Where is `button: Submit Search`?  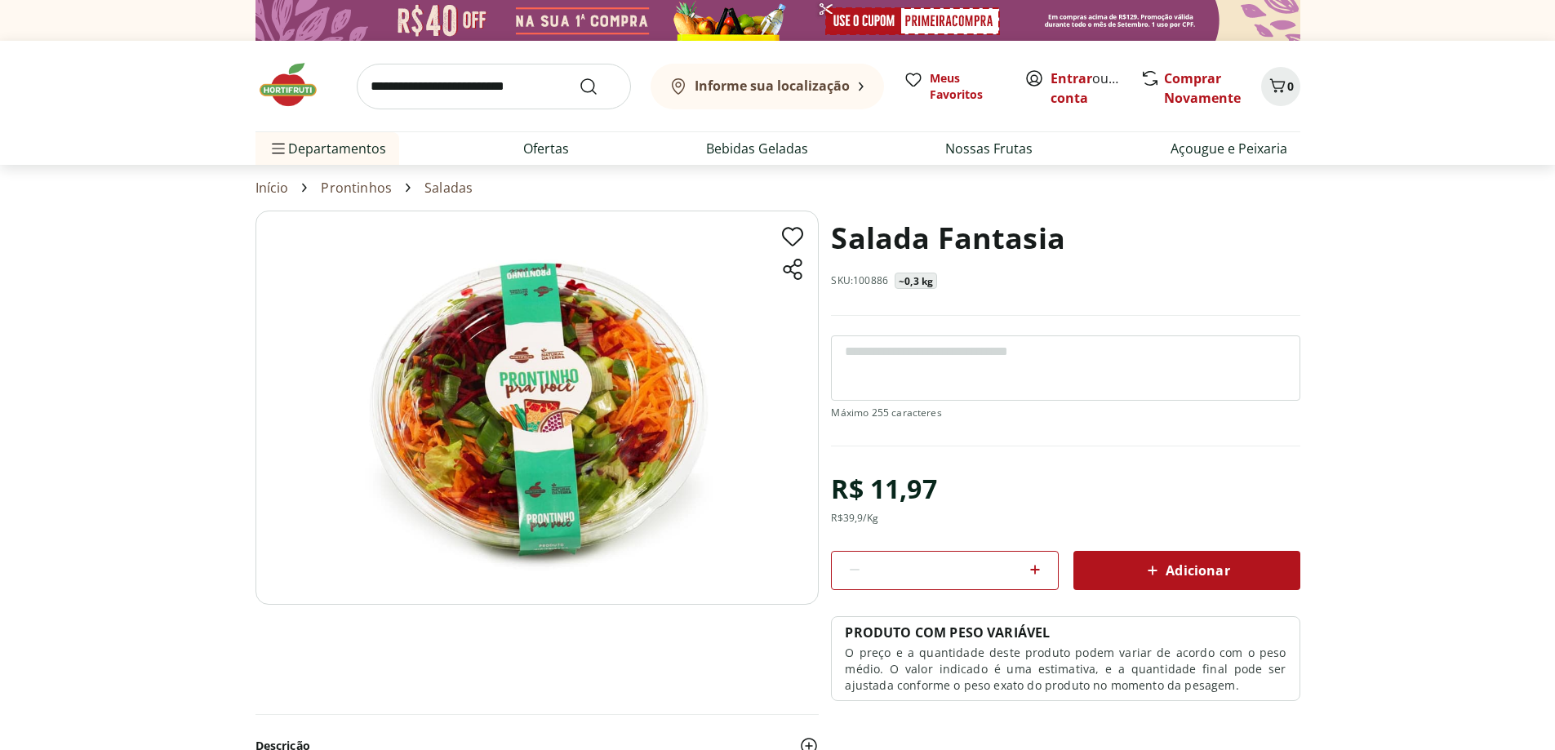
button: Submit Search is located at coordinates (598, 87).